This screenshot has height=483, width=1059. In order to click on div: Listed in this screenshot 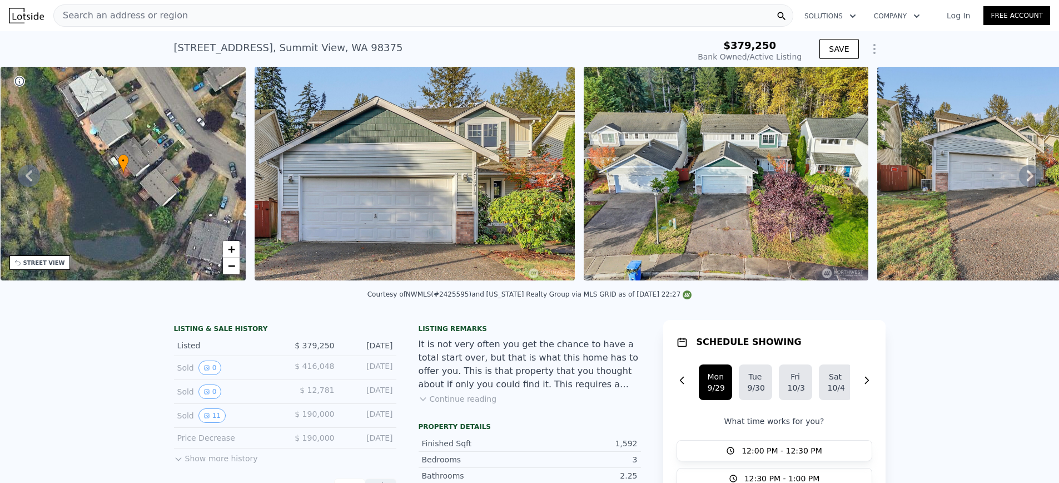, I will do `click(227, 345)`.